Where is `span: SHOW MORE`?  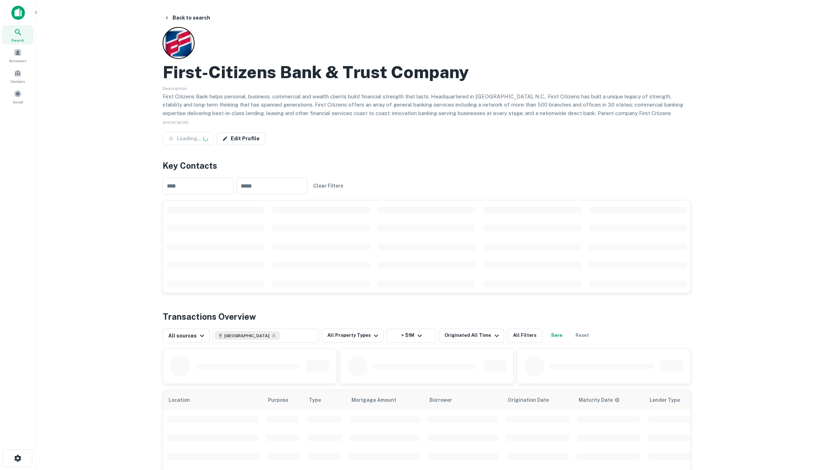
span: SHOW MORE is located at coordinates (176, 123).